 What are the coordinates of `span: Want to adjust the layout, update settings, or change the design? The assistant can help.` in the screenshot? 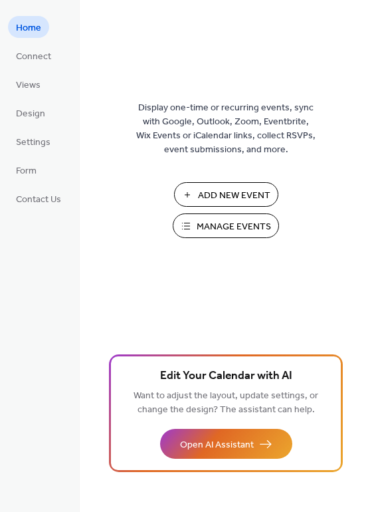 It's located at (226, 403).